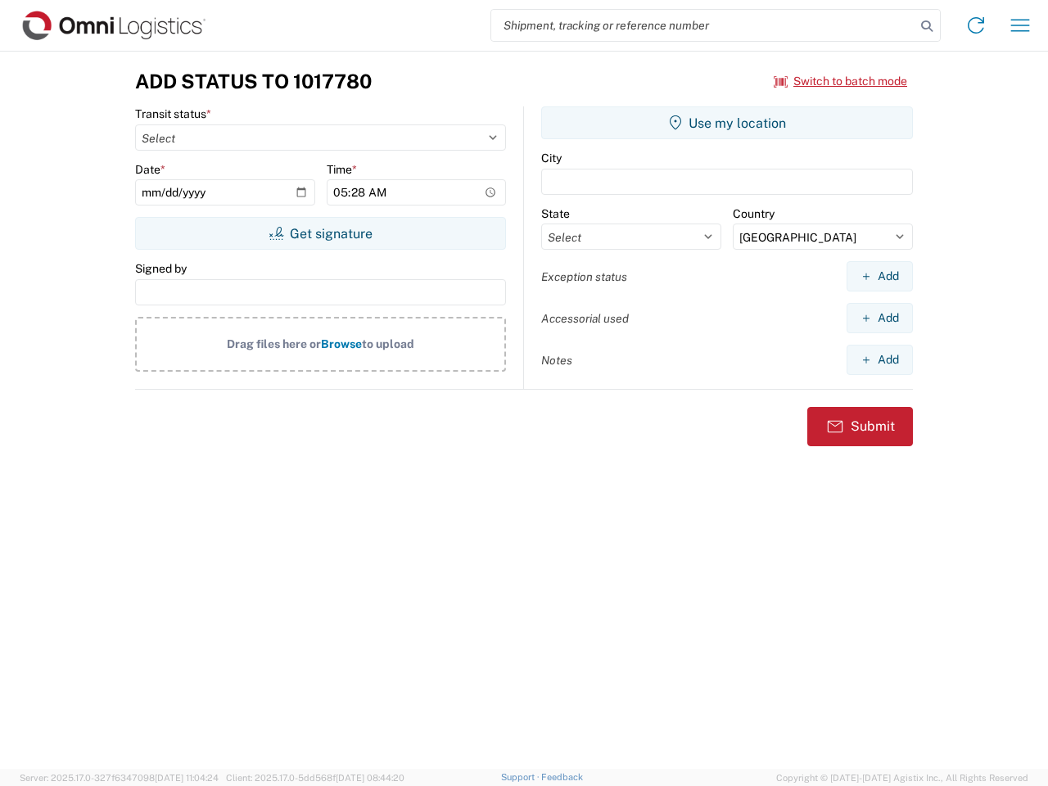  I want to click on a: Support, so click(522, 777).